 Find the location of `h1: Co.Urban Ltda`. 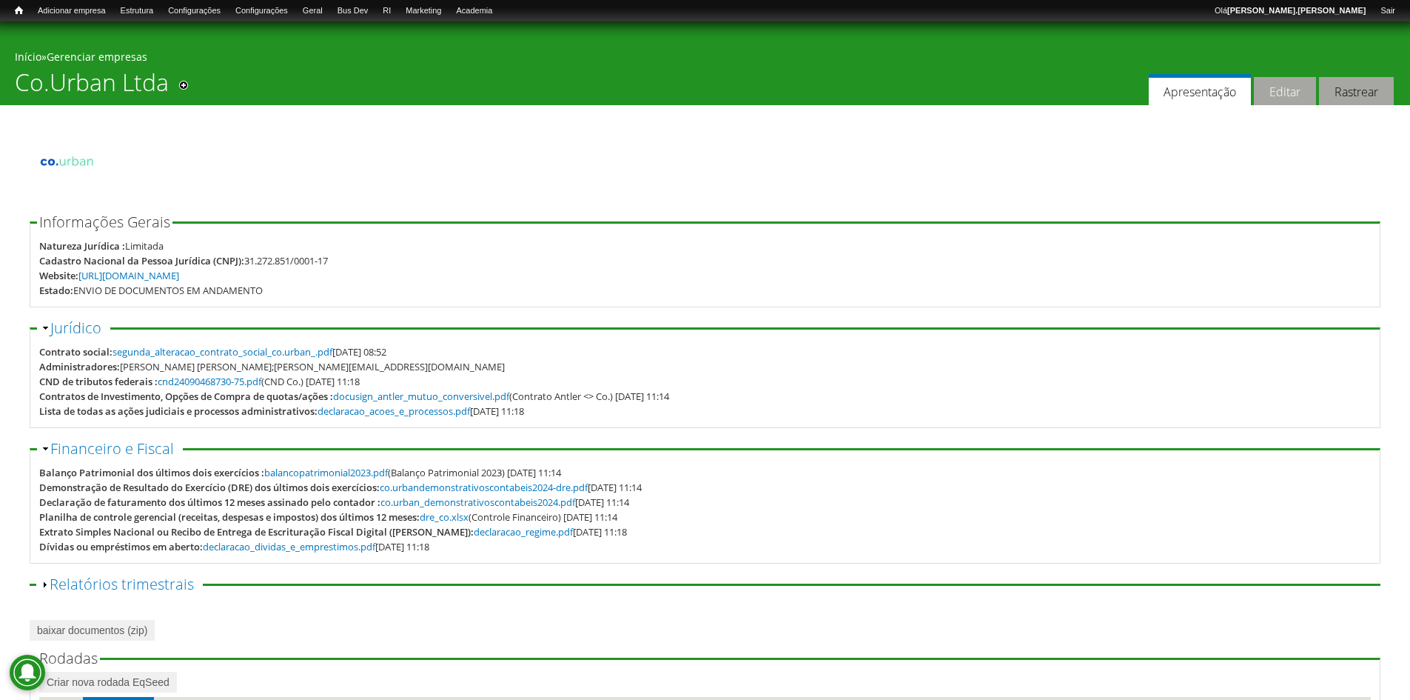

h1: Co.Urban Ltda is located at coordinates (92, 87).